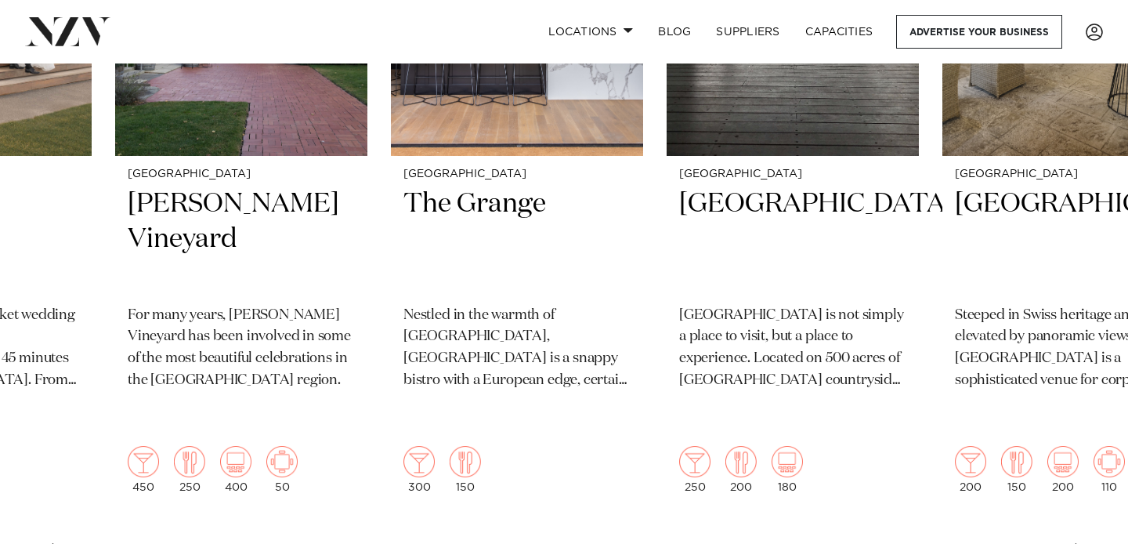 Image resolution: width=1128 pixels, height=544 pixels. Describe the element at coordinates (748, 31) in the screenshot. I see `a: SUPPLIERS` at that location.